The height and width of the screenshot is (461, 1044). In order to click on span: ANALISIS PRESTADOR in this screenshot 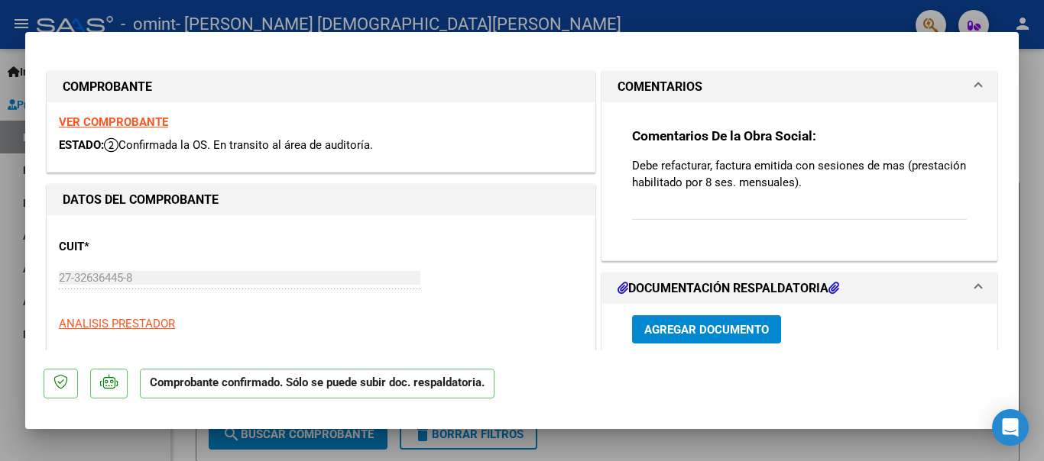, I will do `click(117, 324)`.